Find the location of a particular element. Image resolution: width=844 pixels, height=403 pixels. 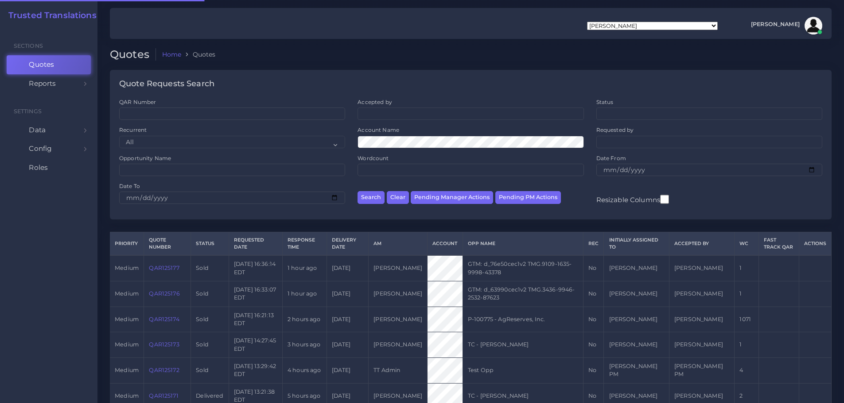

button: Pending PM Actions is located at coordinates (528, 198).